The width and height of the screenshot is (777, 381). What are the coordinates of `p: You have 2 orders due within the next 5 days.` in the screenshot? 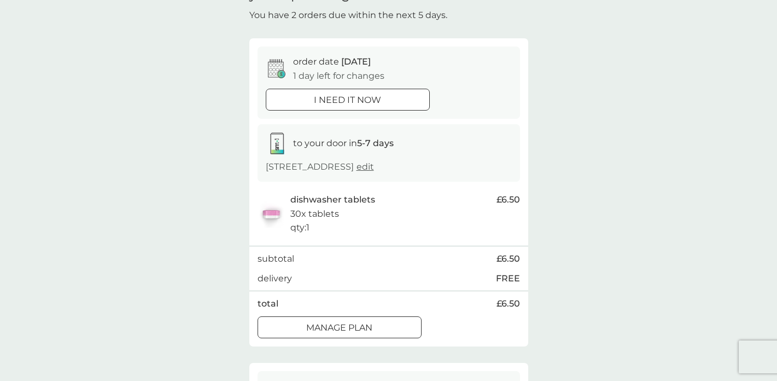 It's located at (348, 15).